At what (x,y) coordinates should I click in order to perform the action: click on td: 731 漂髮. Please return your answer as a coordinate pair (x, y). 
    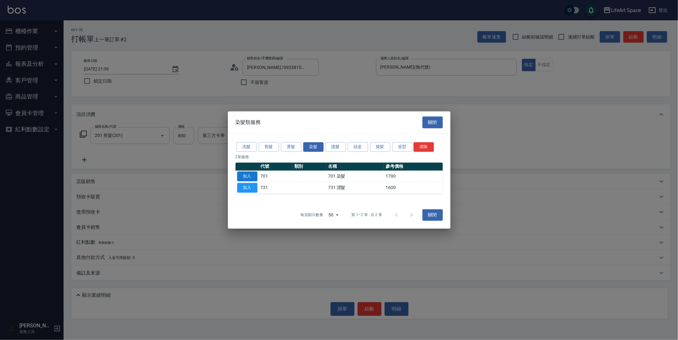
    Looking at the image, I should click on (355, 188).